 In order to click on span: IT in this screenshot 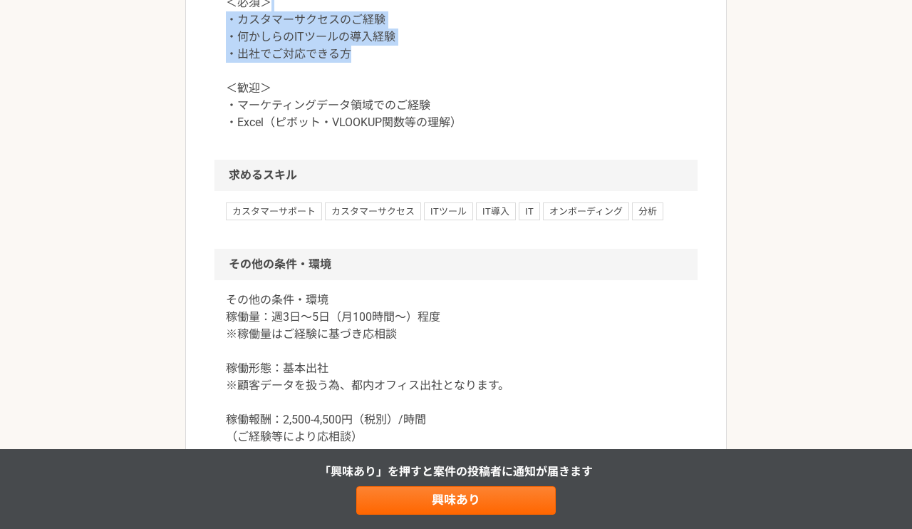, I will do `click(529, 211)`.